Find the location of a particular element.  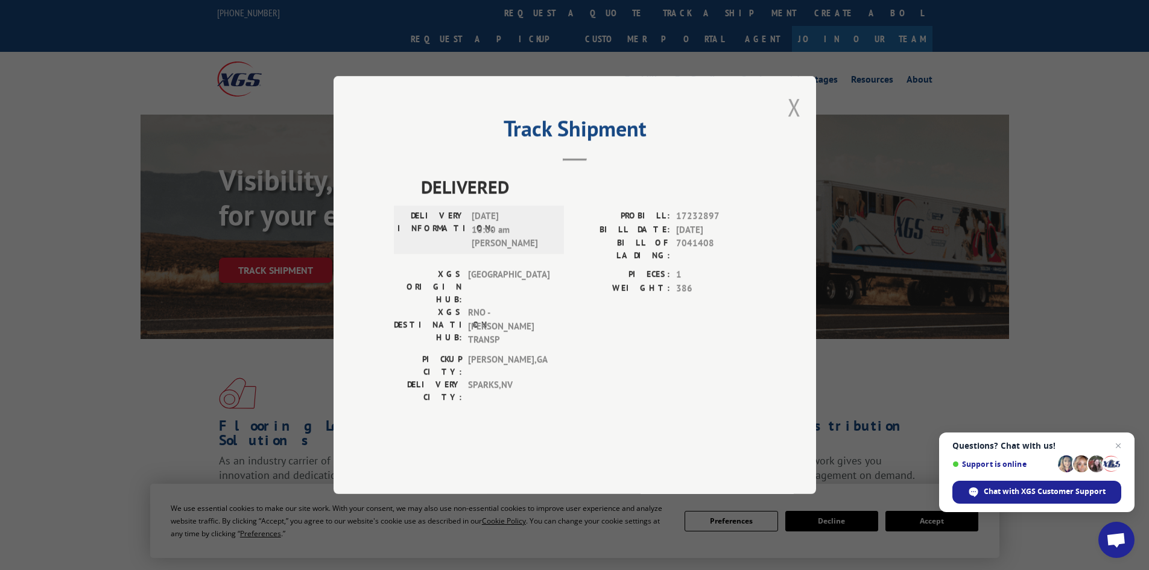

span: Questions? Chat with us! is located at coordinates (1037, 446).